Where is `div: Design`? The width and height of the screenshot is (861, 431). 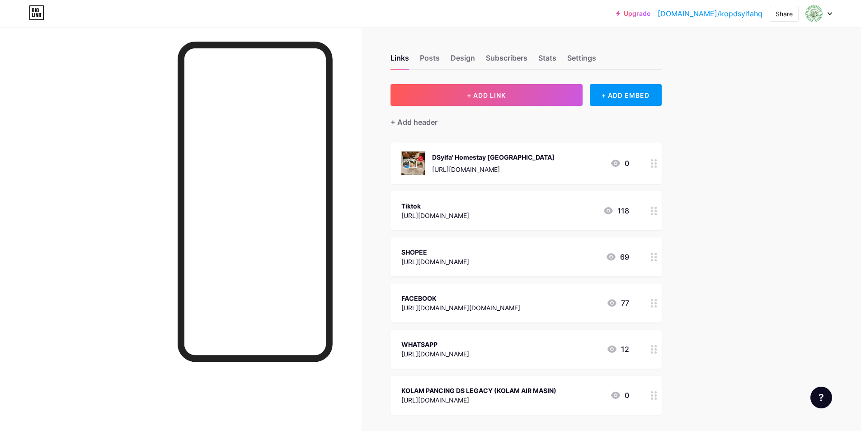
div: Design is located at coordinates (463, 61).